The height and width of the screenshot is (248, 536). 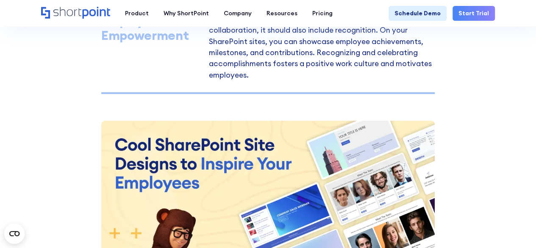 I want to click on a: Start Trial, so click(x=474, y=13).